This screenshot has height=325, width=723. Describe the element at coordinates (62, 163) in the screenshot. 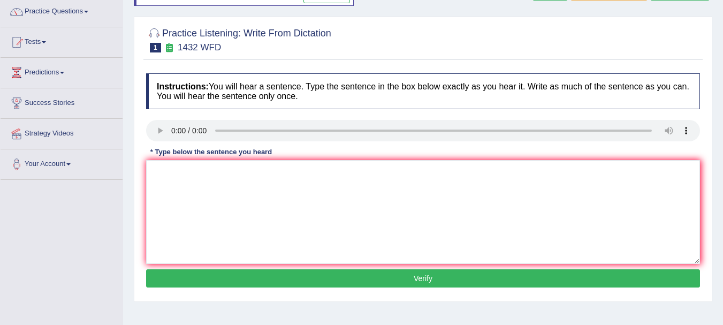

I see `a: Your Account` at that location.